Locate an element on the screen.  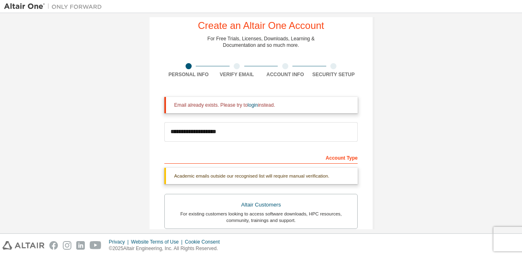
div: Website Terms of Use is located at coordinates (158, 242).